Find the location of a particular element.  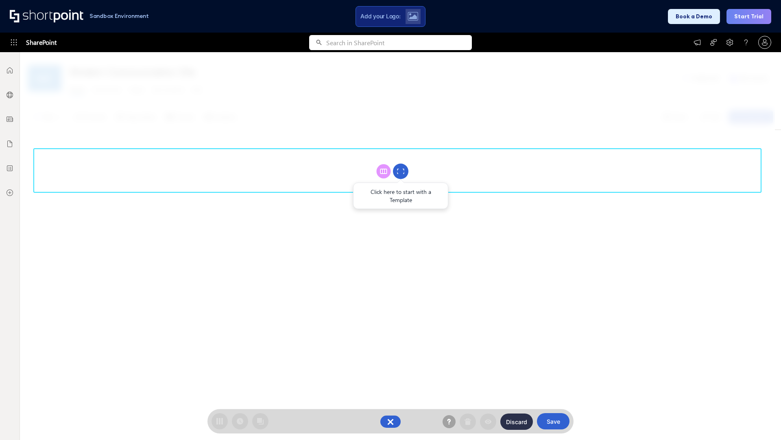

input: Search in SharePoint is located at coordinates (399, 42).